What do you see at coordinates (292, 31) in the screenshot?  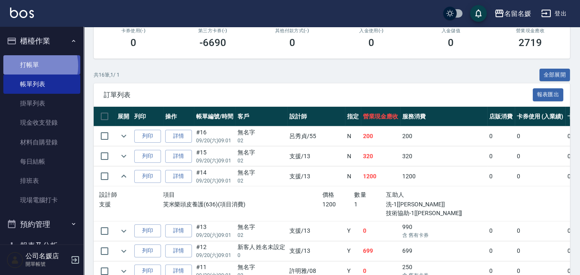 I see `h2: 其他付款方式(-)` at bounding box center [292, 31].